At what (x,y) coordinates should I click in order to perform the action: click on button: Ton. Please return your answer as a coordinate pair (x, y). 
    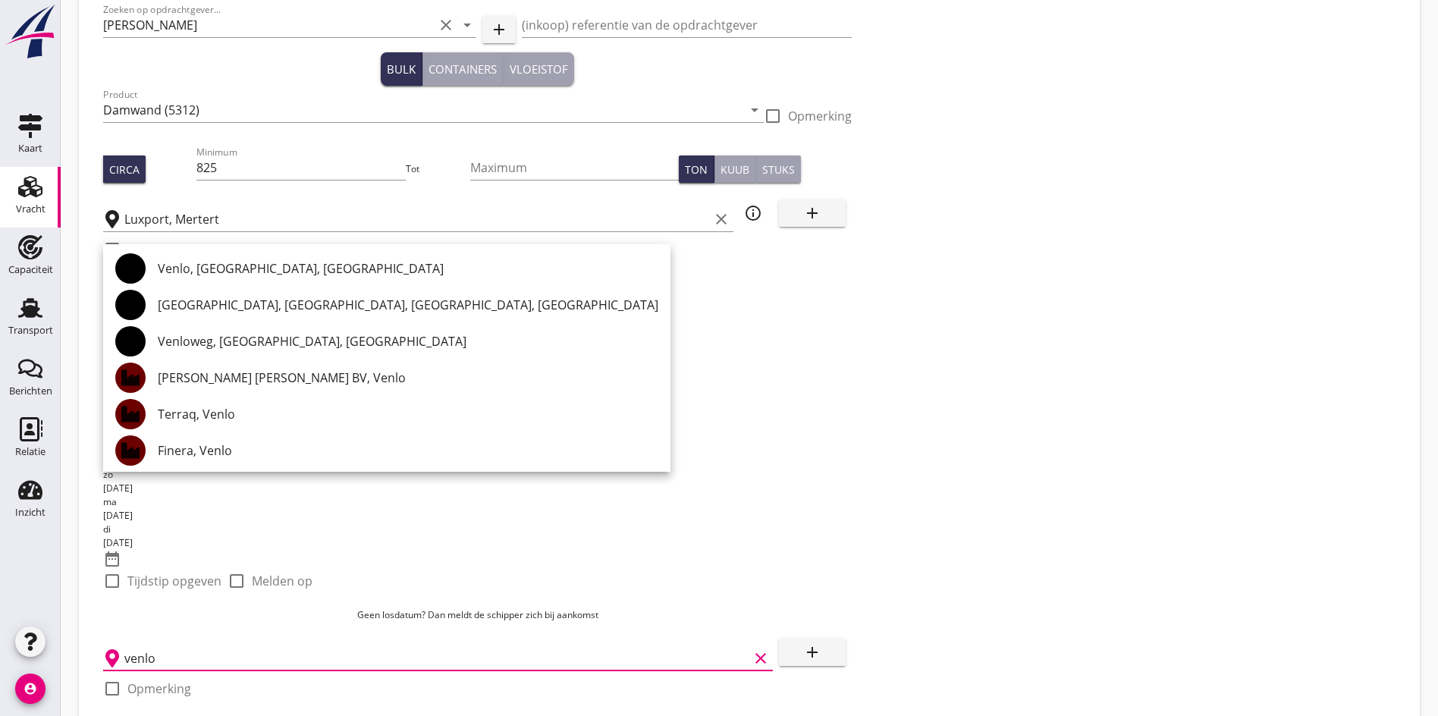
    Looking at the image, I should click on (696, 169).